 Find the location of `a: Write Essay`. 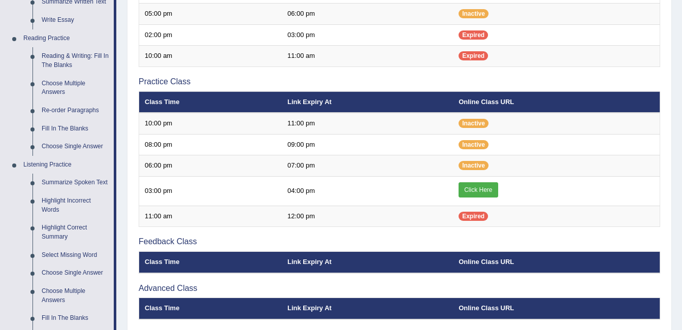

a: Write Essay is located at coordinates (75, 20).